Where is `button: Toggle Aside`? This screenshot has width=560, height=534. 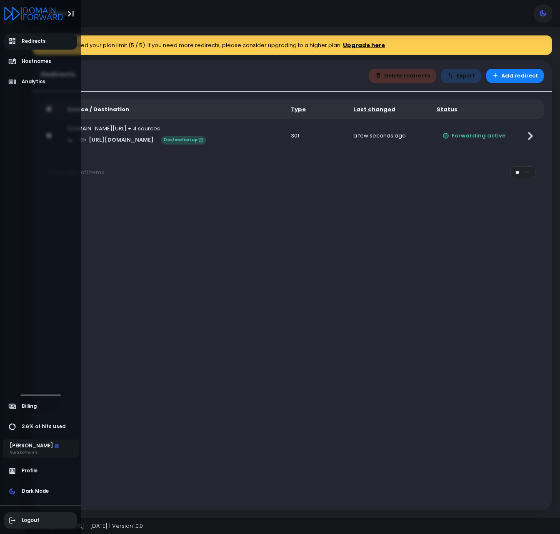 button: Toggle Aside is located at coordinates (71, 14).